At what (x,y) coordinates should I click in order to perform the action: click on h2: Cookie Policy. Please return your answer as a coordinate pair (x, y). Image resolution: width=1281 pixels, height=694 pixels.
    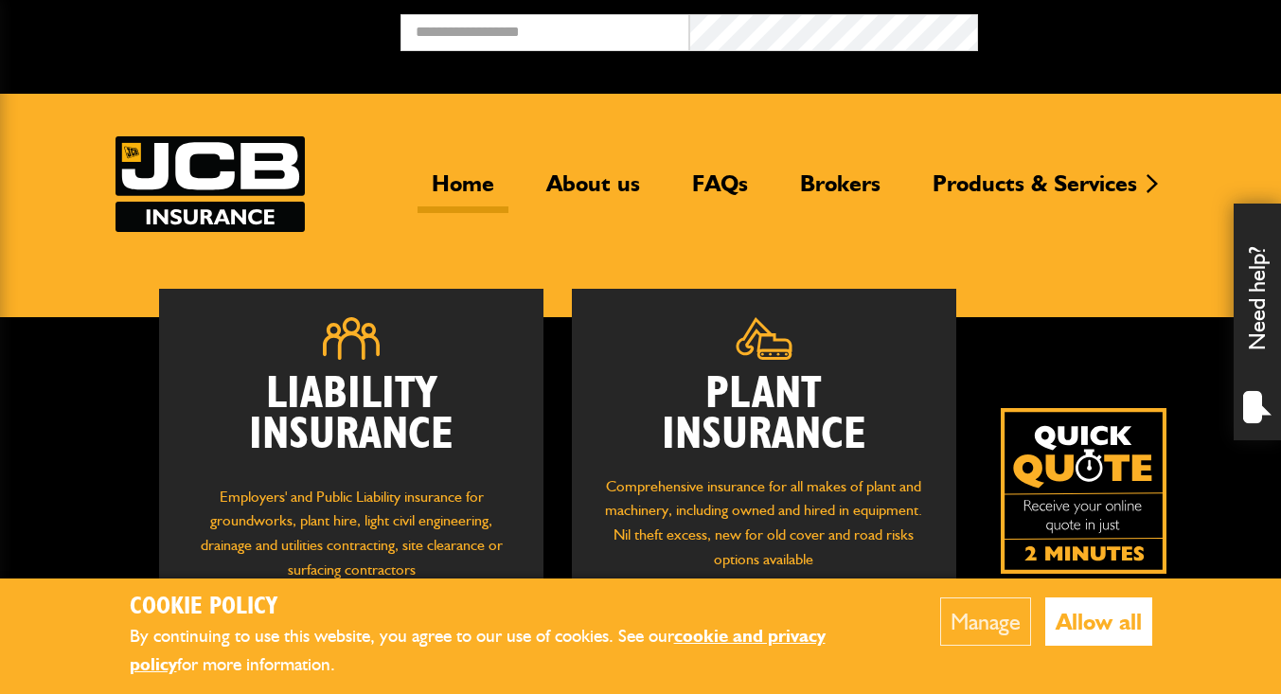
    Looking at the image, I should click on (505, 607).